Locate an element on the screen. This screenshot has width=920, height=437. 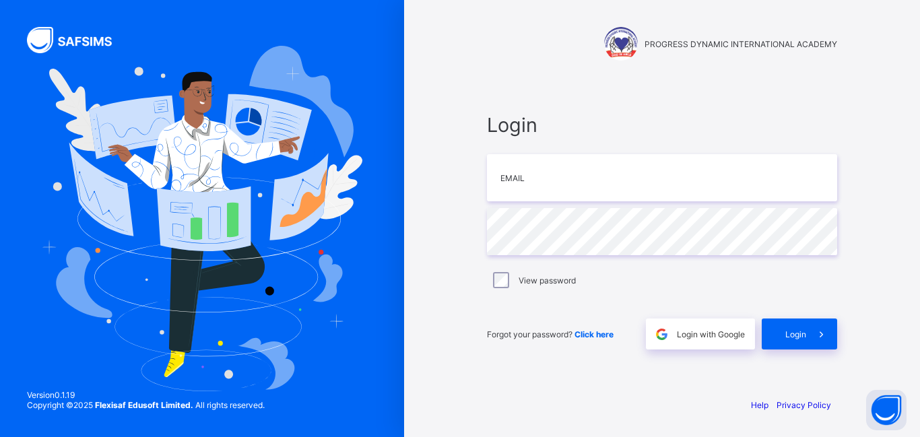
img: Hero Image is located at coordinates (202, 218).